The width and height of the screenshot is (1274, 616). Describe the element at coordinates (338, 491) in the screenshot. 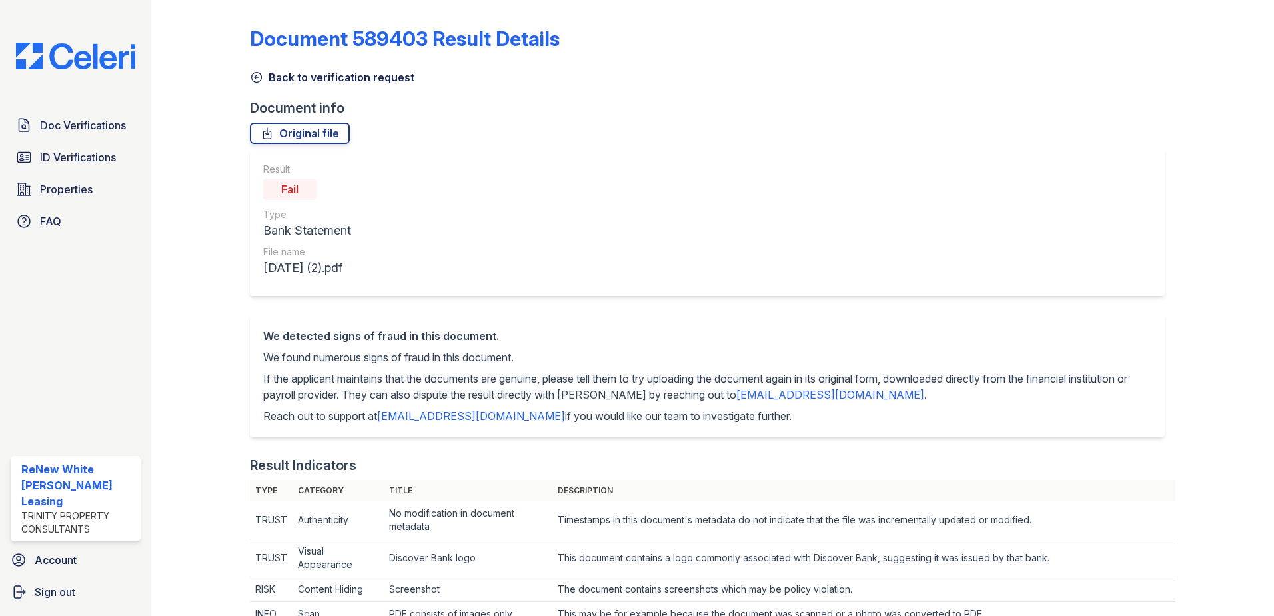

I see `th: Category` at that location.